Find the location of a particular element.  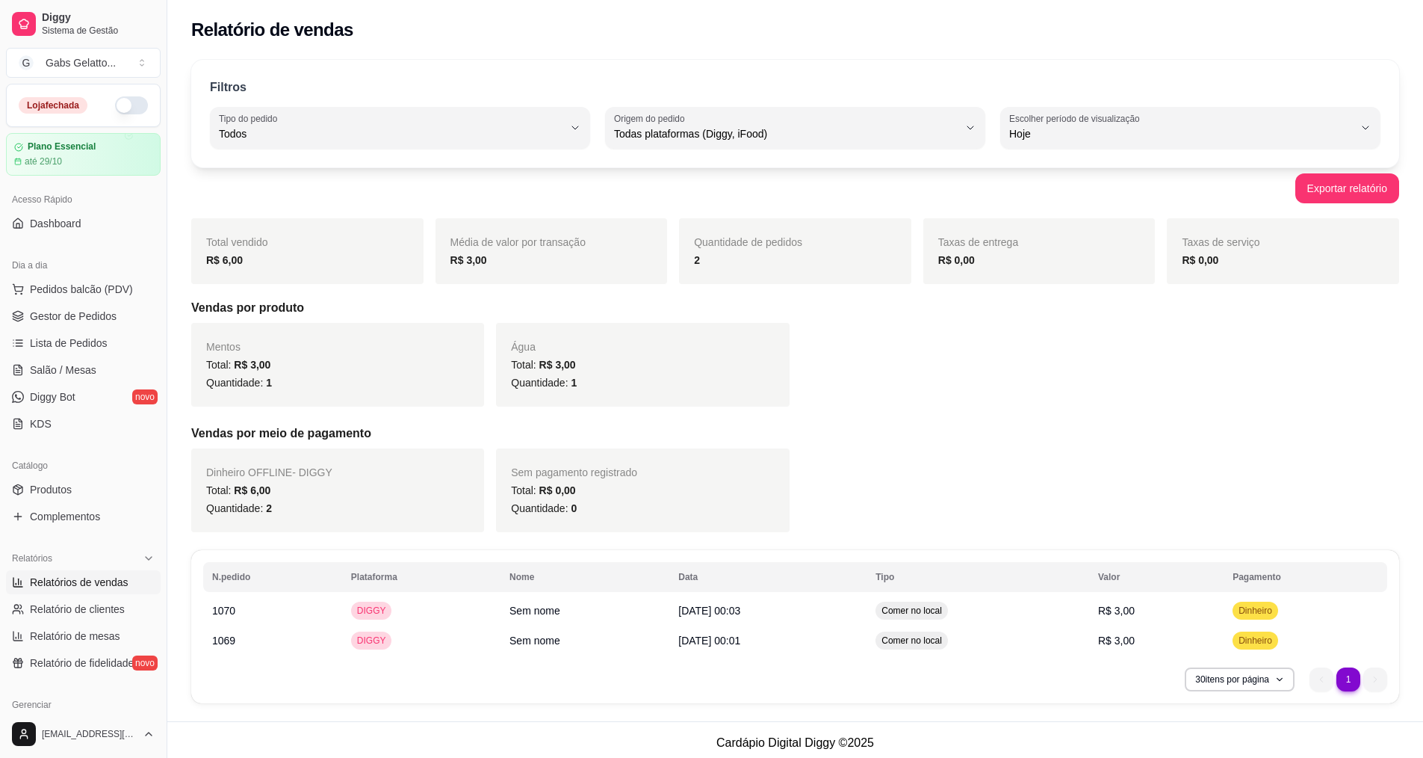

button: Exportar relatório is located at coordinates (1347, 188).